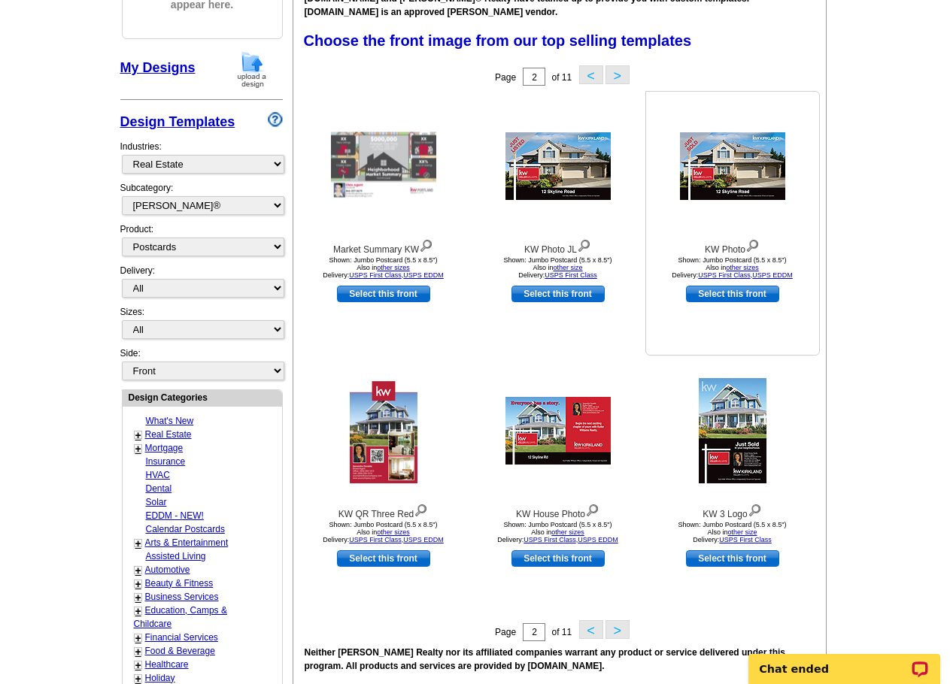 The height and width of the screenshot is (684, 950). What do you see at coordinates (179, 584) in the screenshot?
I see `a: Beauty & Fitness` at bounding box center [179, 584].